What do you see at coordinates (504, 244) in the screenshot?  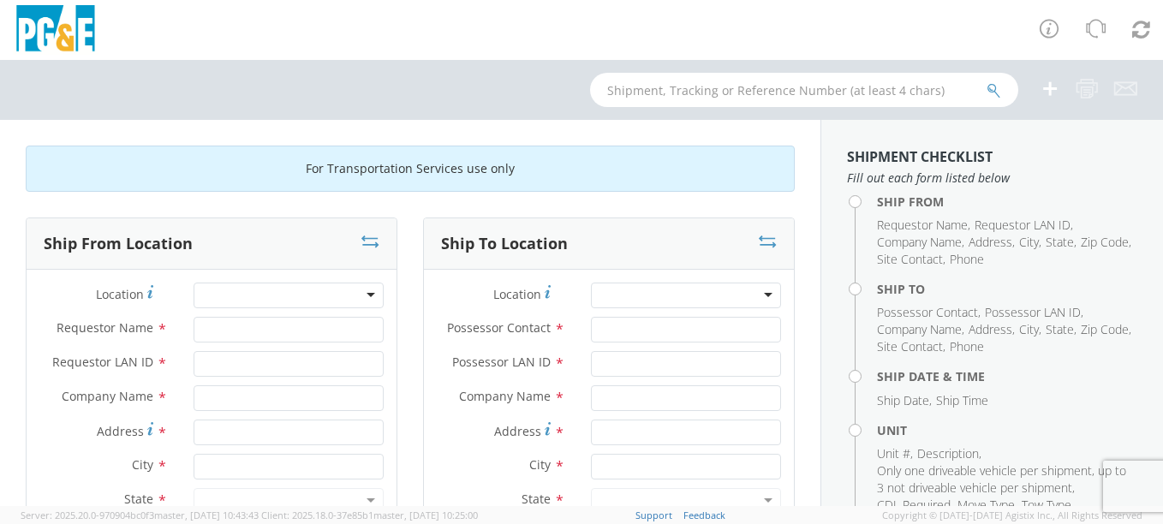 I see `h3: Ship To Location` at bounding box center [504, 244].